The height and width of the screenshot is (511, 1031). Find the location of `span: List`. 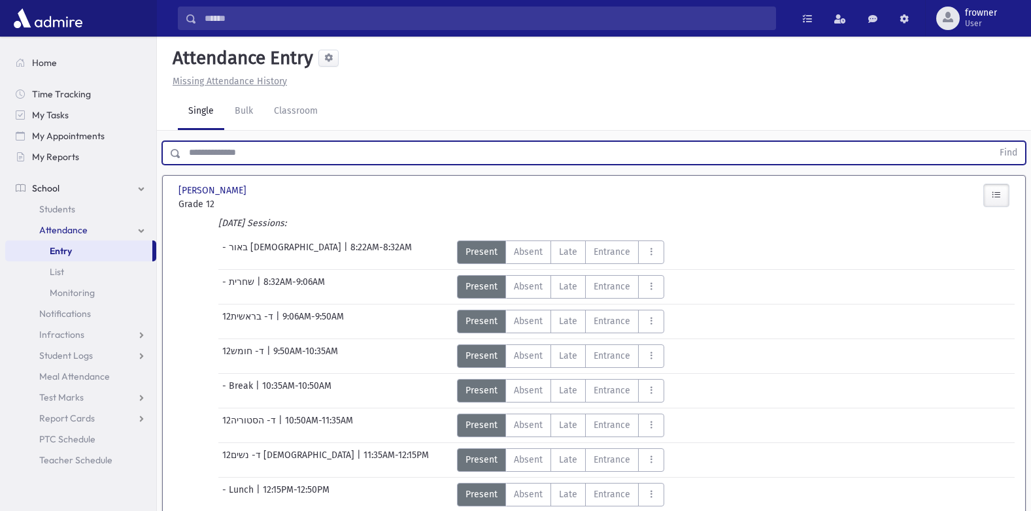

span: List is located at coordinates (57, 272).